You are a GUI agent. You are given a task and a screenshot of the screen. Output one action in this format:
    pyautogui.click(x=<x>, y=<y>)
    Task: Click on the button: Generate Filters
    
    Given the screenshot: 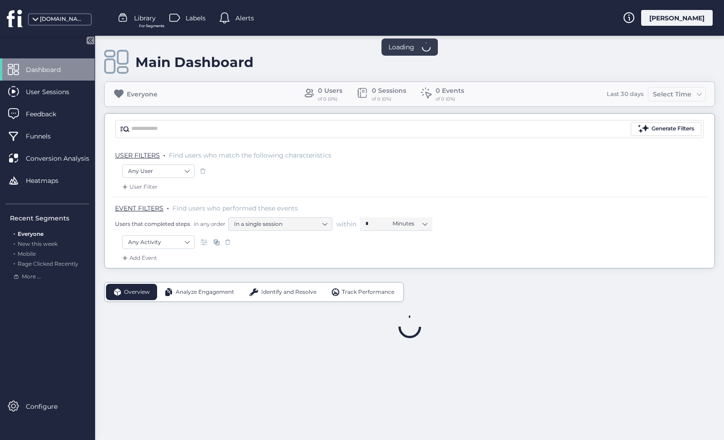 What is the action you would take?
    pyautogui.click(x=666, y=129)
    